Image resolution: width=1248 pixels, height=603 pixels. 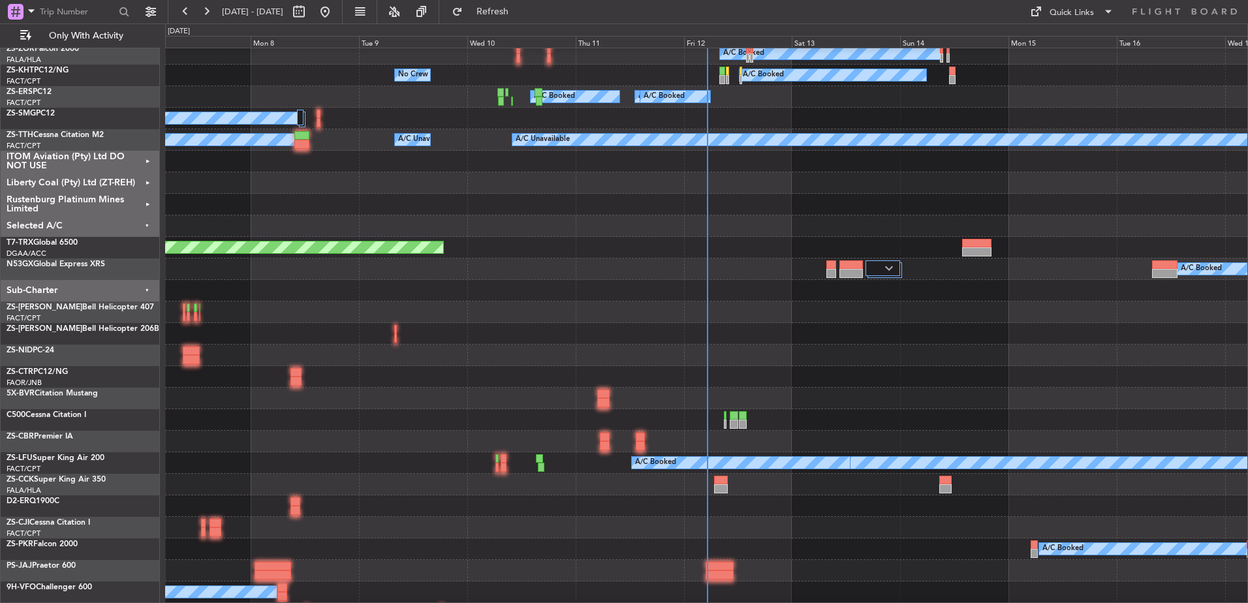 I want to click on a: D2-ERQ1900C, so click(x=33, y=501).